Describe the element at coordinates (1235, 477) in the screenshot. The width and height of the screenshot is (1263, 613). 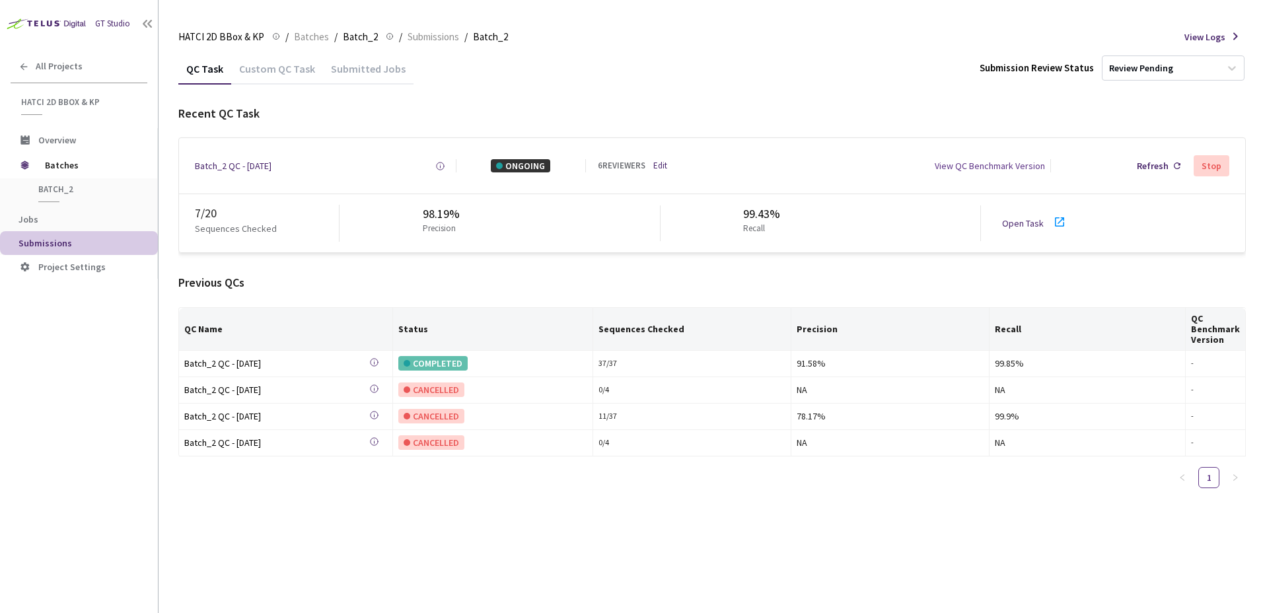
I see `button: right` at that location.